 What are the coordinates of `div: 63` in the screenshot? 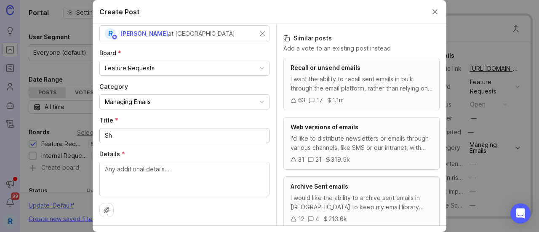 It's located at (301, 100).